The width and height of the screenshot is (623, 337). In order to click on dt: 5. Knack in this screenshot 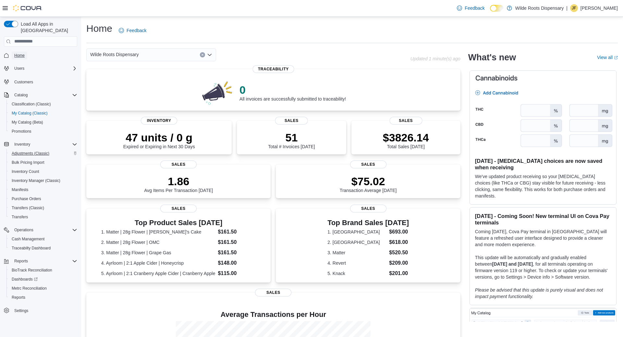, I will do `click(357, 274)`.